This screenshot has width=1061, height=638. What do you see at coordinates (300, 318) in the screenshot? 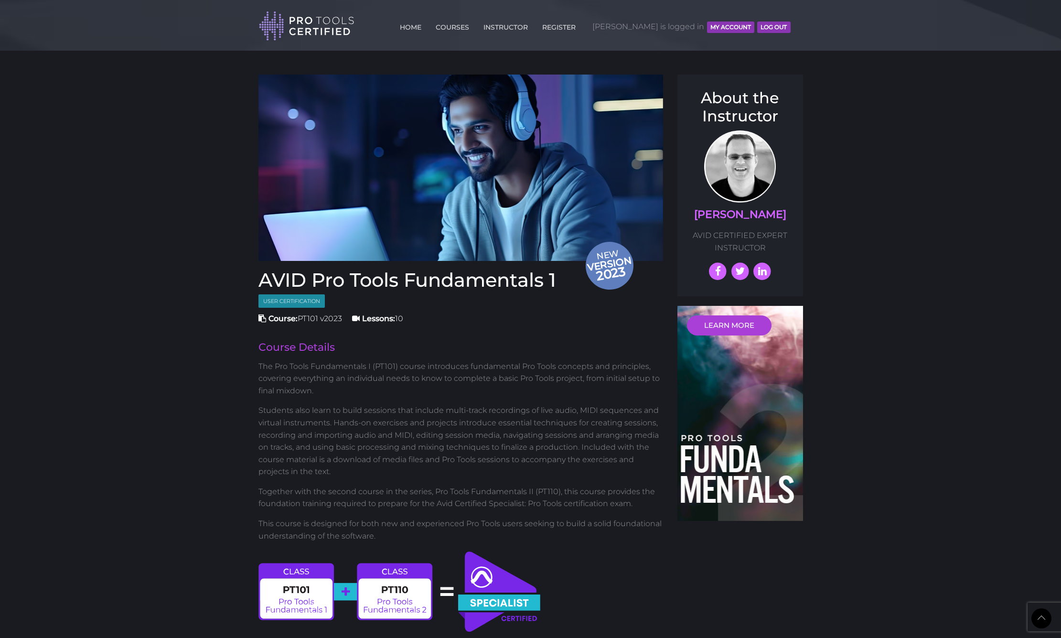
I see `span: PT101 v2023` at bounding box center [300, 318].